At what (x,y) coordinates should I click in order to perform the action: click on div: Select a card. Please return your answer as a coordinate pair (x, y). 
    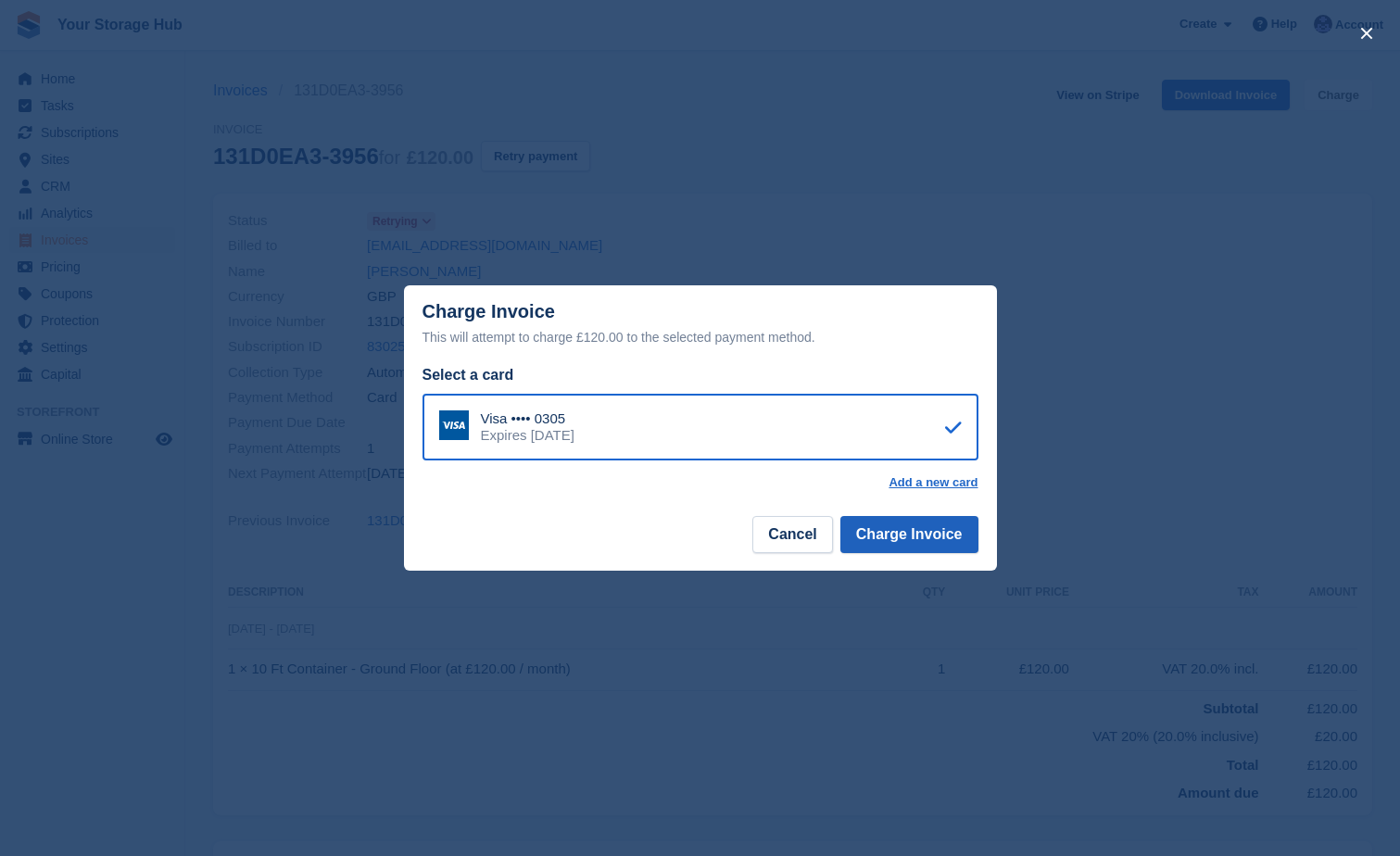
    Looking at the image, I should click on (700, 375).